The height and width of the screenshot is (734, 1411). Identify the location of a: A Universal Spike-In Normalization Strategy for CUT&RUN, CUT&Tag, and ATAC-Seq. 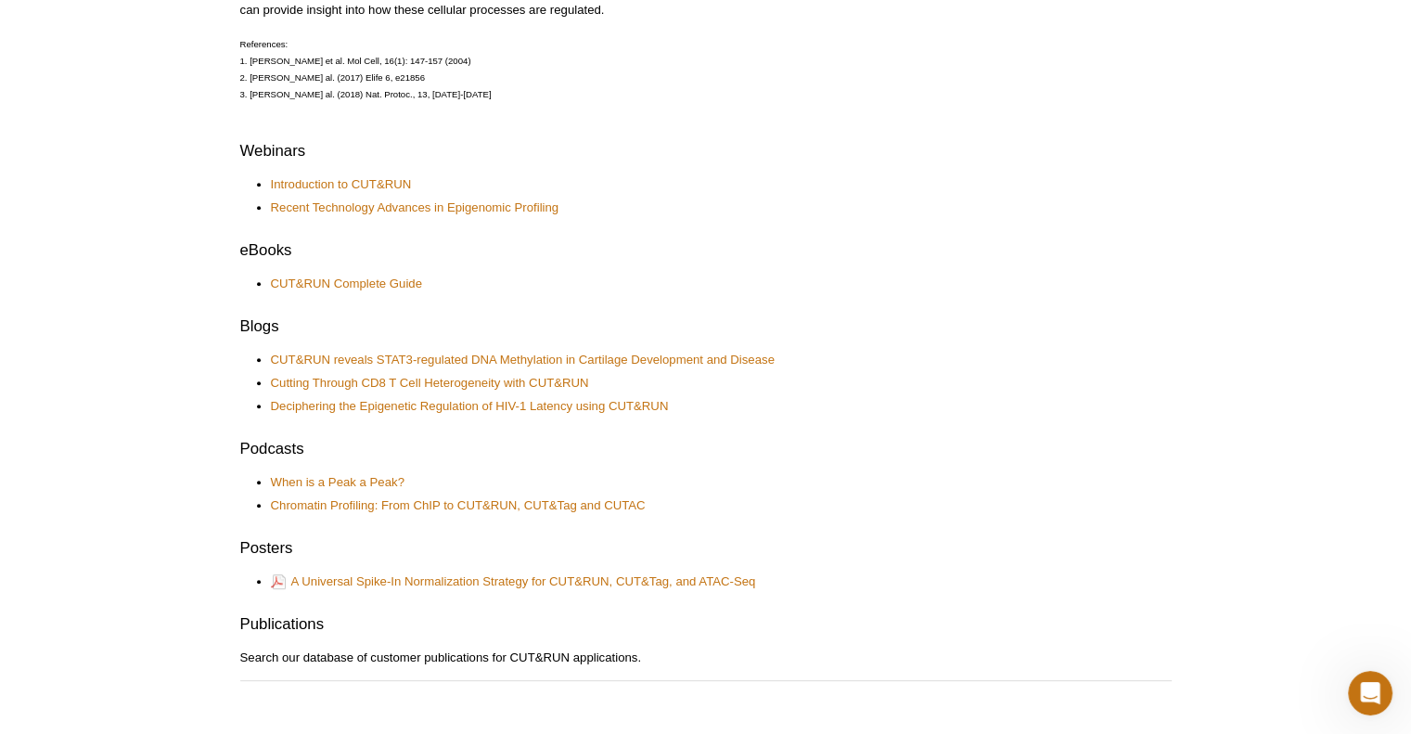
(513, 582).